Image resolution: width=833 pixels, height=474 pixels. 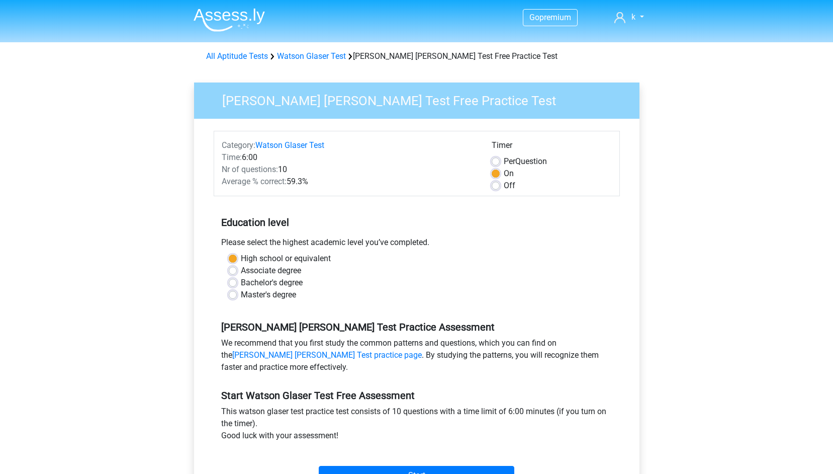 What do you see at coordinates (238, 145) in the screenshot?
I see `span: Category:` at bounding box center [238, 145].